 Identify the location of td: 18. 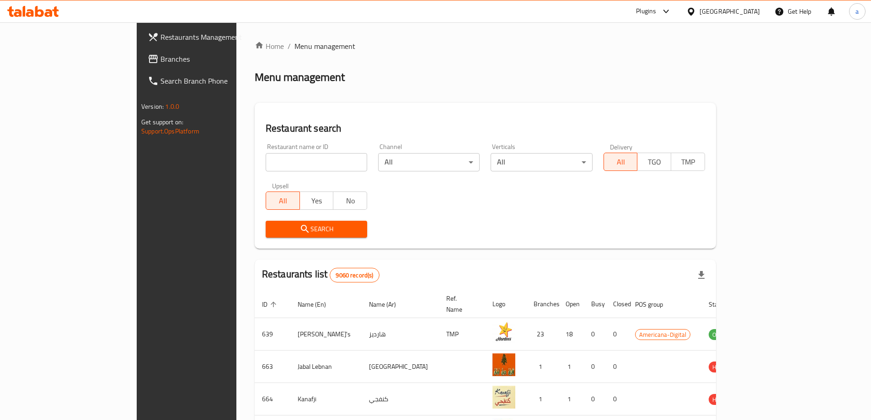
(571, 334).